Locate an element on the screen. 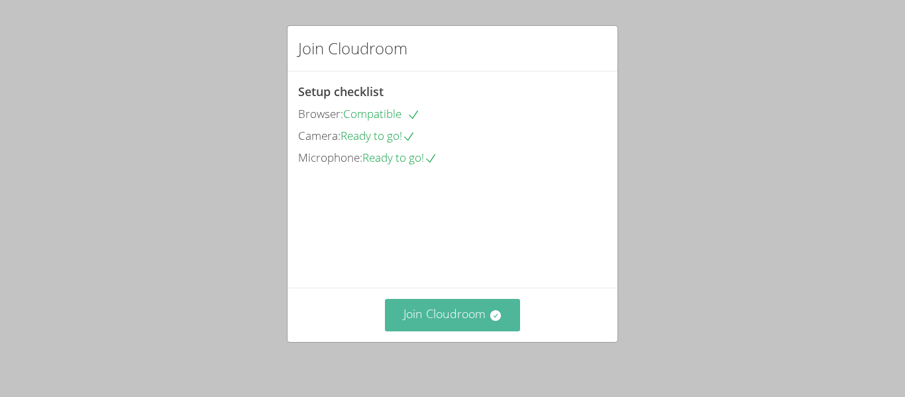 The height and width of the screenshot is (397, 905). span: Compatible is located at coordinates (382, 113).